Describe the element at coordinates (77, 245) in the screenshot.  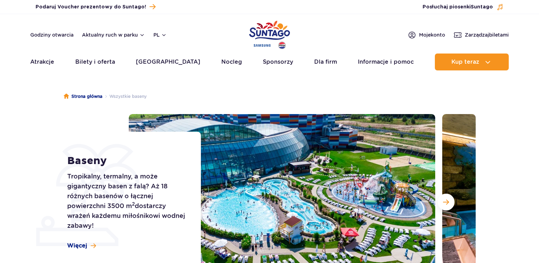
I see `span: Więcej` at that location.